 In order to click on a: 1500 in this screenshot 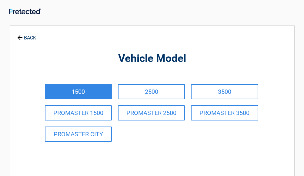, I will do `click(78, 92)`.